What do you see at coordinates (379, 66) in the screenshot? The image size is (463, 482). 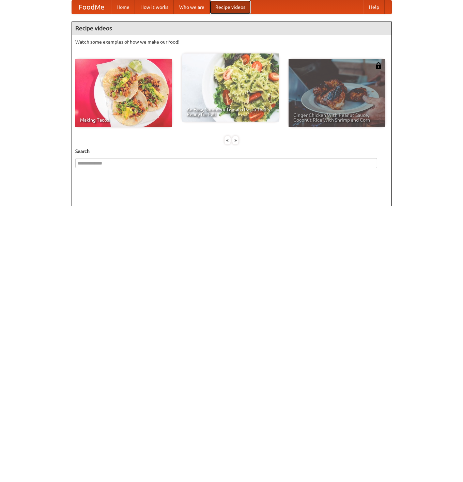 I see `img: 483408.png` at bounding box center [379, 66].